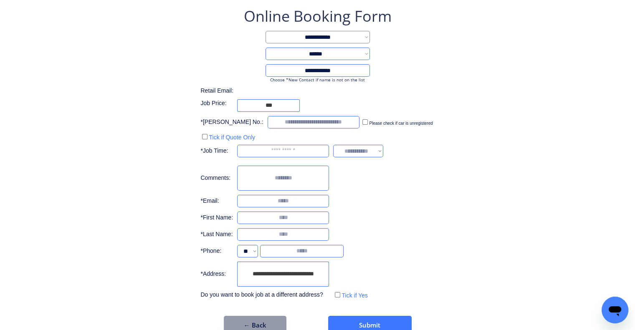 This screenshot has height=330, width=635. I want to click on div: *Last Name:, so click(217, 235).